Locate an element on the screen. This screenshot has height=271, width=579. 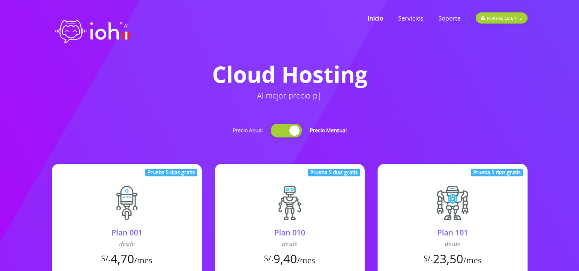
a: Soporte is located at coordinates (449, 18).